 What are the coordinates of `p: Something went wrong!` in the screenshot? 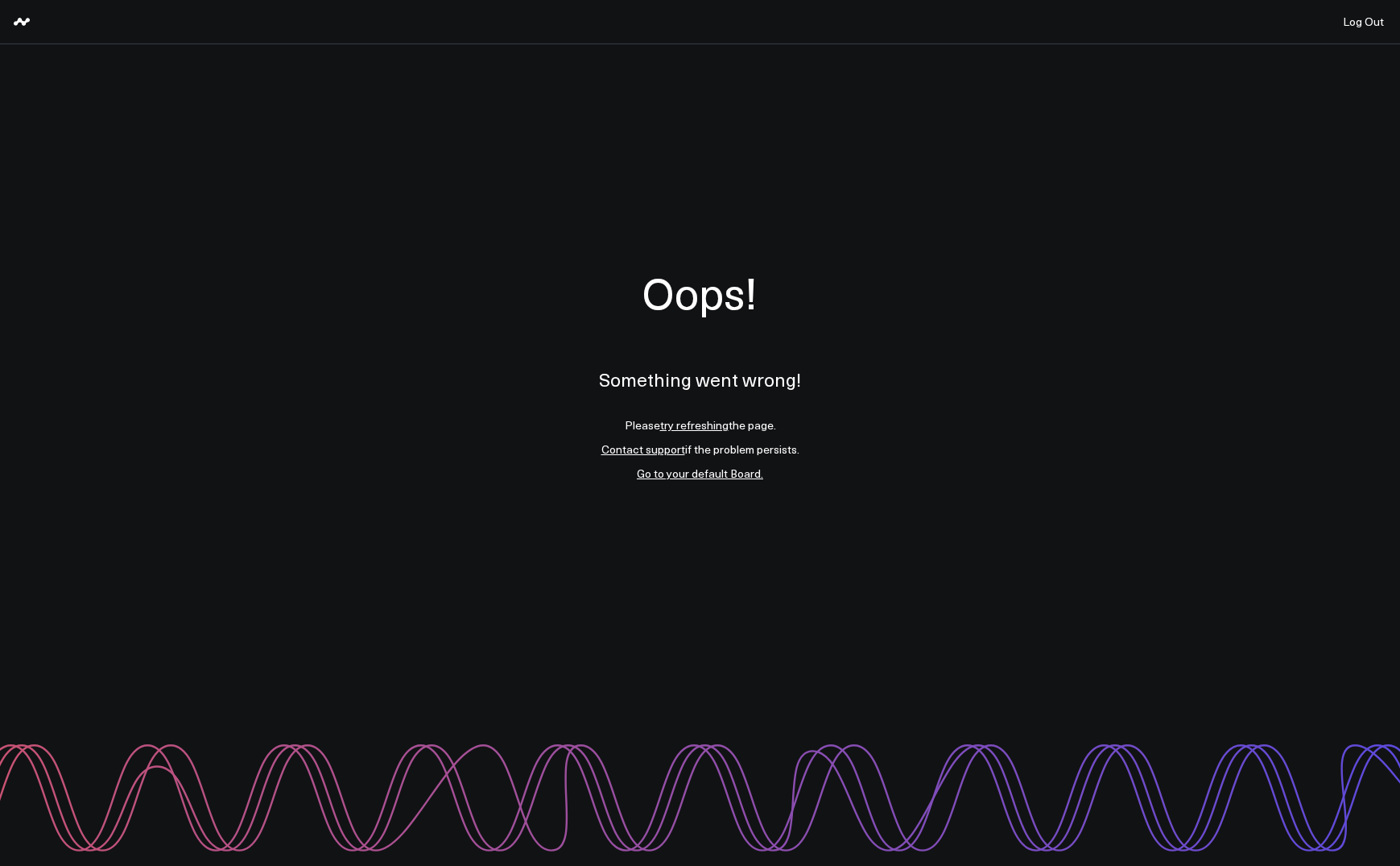 It's located at (699, 380).